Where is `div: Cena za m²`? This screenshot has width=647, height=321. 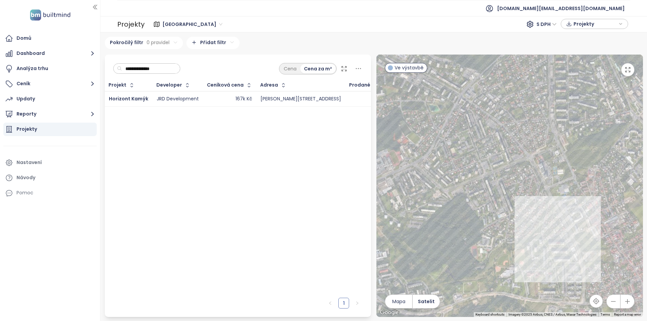
div: Cena za m² is located at coordinates (318, 69).